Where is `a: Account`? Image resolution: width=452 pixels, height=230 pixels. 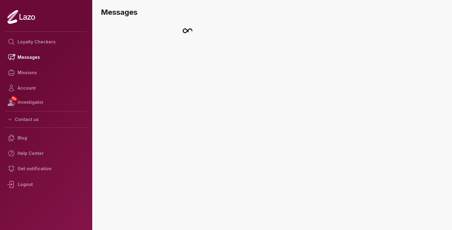
a: Account is located at coordinates (46, 88).